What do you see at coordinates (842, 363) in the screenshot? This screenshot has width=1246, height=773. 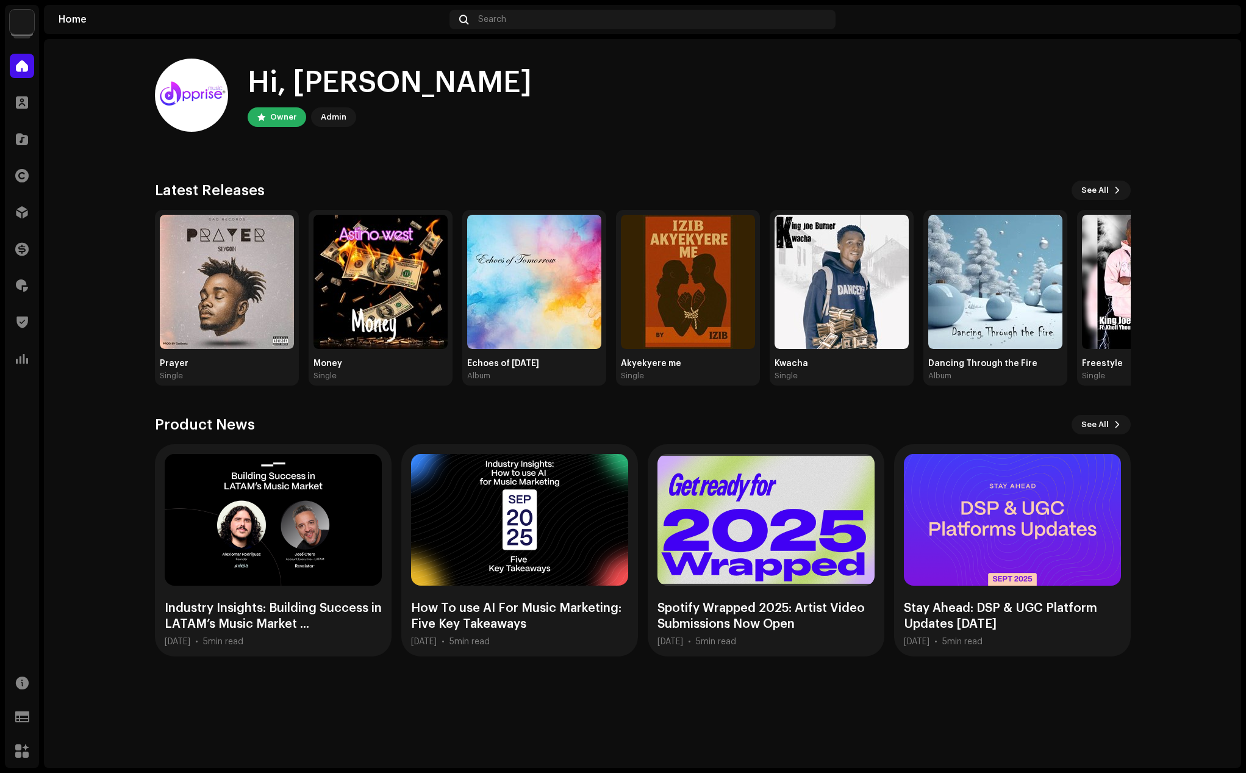 I see `div: Kwacha` at bounding box center [842, 363].